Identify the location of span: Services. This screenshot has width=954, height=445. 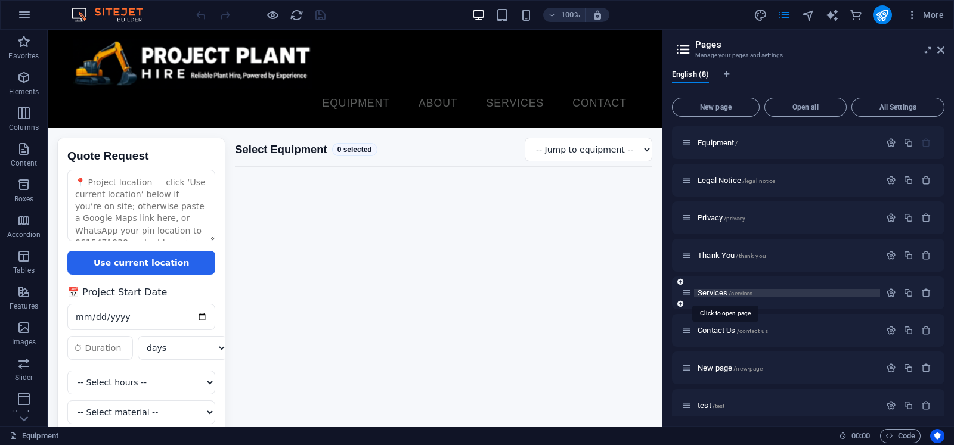
(725, 293).